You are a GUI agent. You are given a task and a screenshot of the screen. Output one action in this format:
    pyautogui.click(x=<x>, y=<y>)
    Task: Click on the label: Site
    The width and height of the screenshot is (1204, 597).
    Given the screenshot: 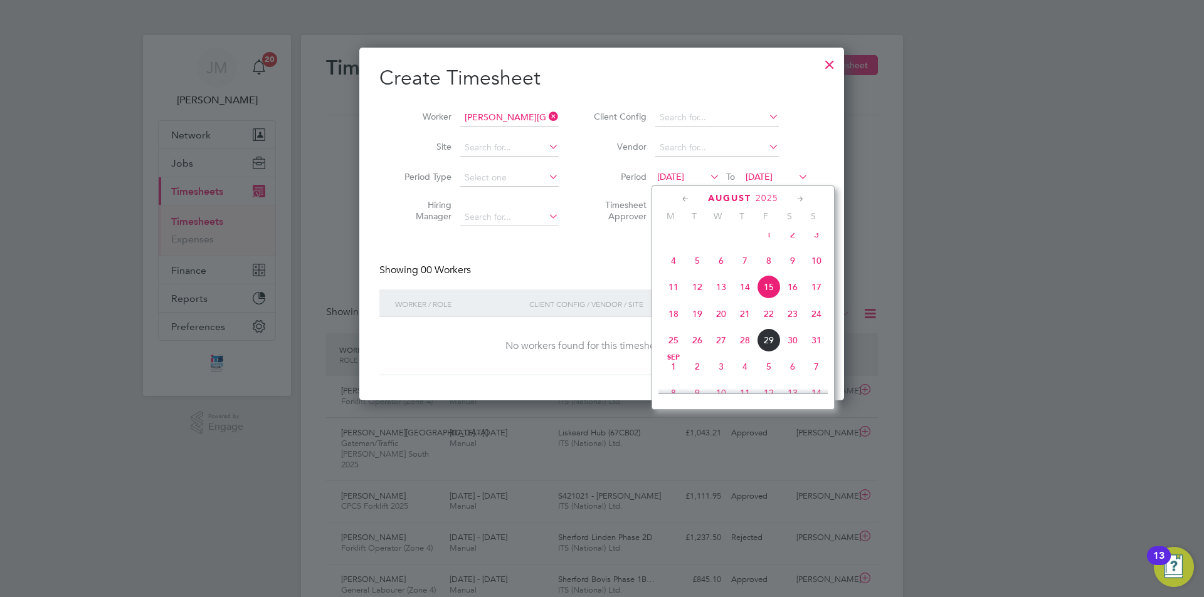 What is the action you would take?
    pyautogui.click(x=423, y=147)
    